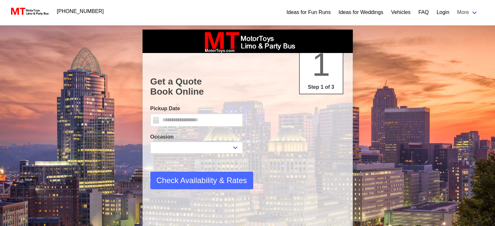 The width and height of the screenshot is (495, 226). I want to click on a: FAQ, so click(423, 12).